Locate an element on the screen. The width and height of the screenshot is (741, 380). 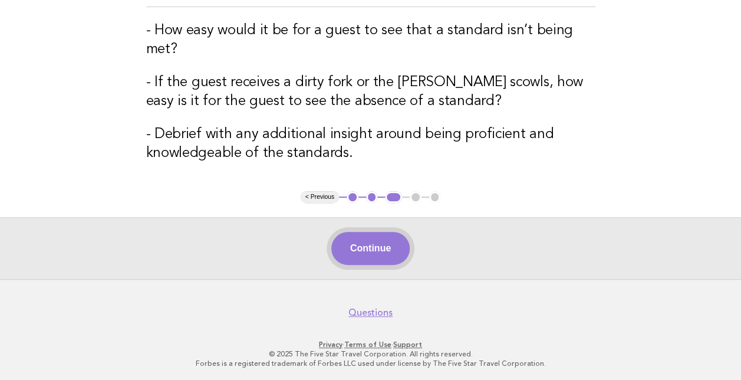
button: 2 is located at coordinates (372, 197).